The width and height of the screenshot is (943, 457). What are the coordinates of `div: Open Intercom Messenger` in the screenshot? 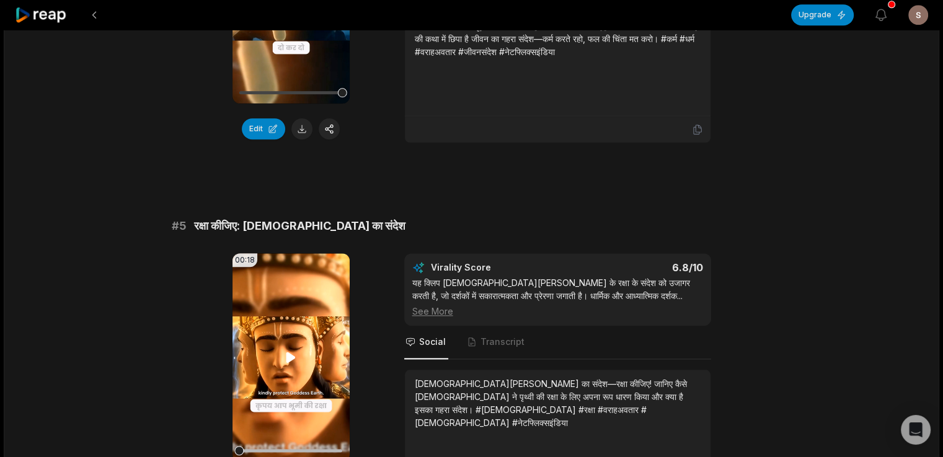 It's located at (915, 430).